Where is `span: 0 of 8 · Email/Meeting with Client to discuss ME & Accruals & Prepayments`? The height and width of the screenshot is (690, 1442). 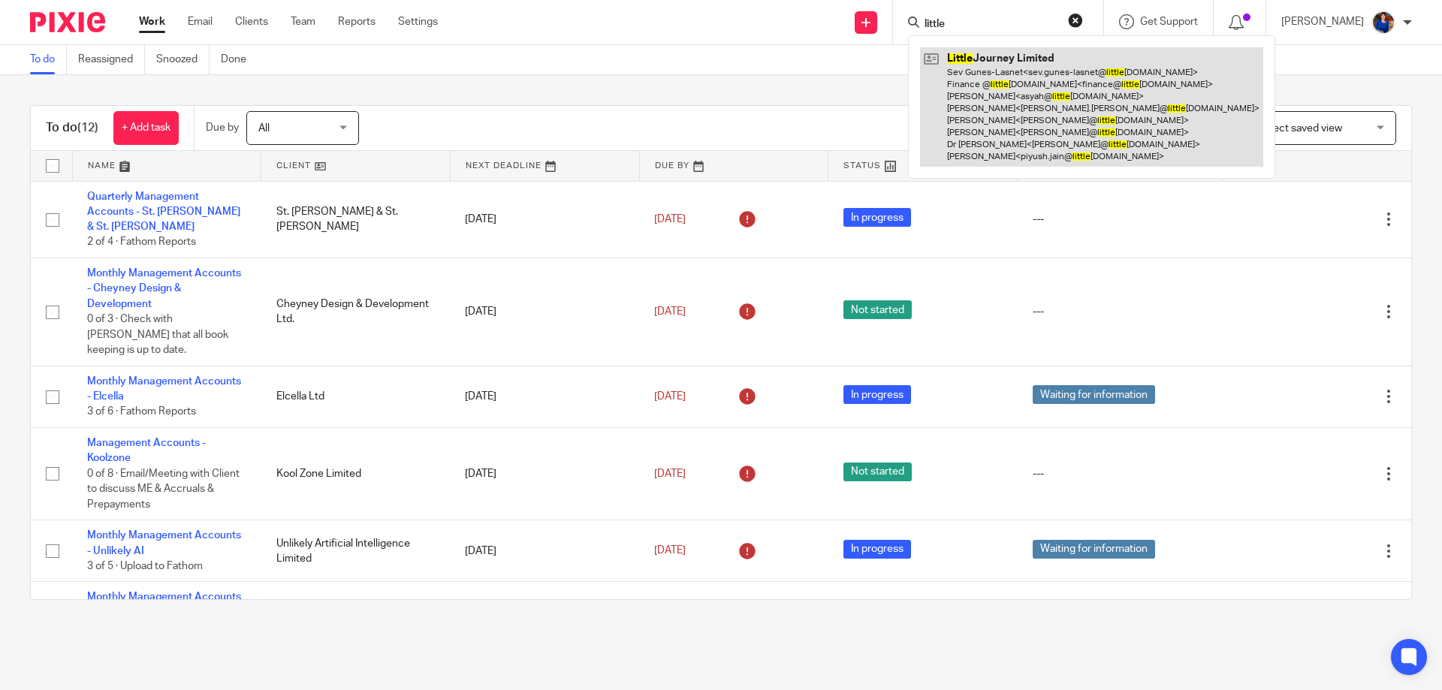
span: 0 of 8 · Email/Meeting with Client to discuss ME & Accruals & Prepayments is located at coordinates (163, 489).